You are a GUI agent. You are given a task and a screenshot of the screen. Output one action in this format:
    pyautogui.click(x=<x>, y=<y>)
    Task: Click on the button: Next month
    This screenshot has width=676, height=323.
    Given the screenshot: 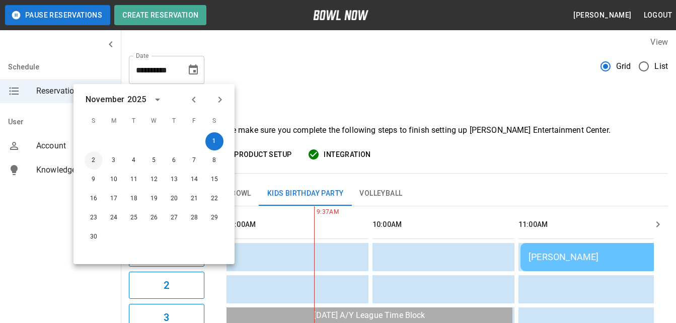 What is the action you would take?
    pyautogui.click(x=220, y=100)
    